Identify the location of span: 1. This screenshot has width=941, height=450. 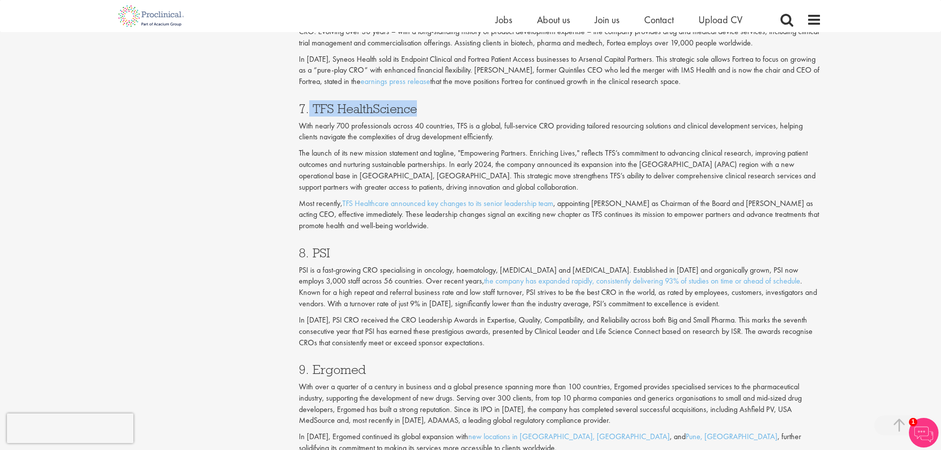
(913, 422).